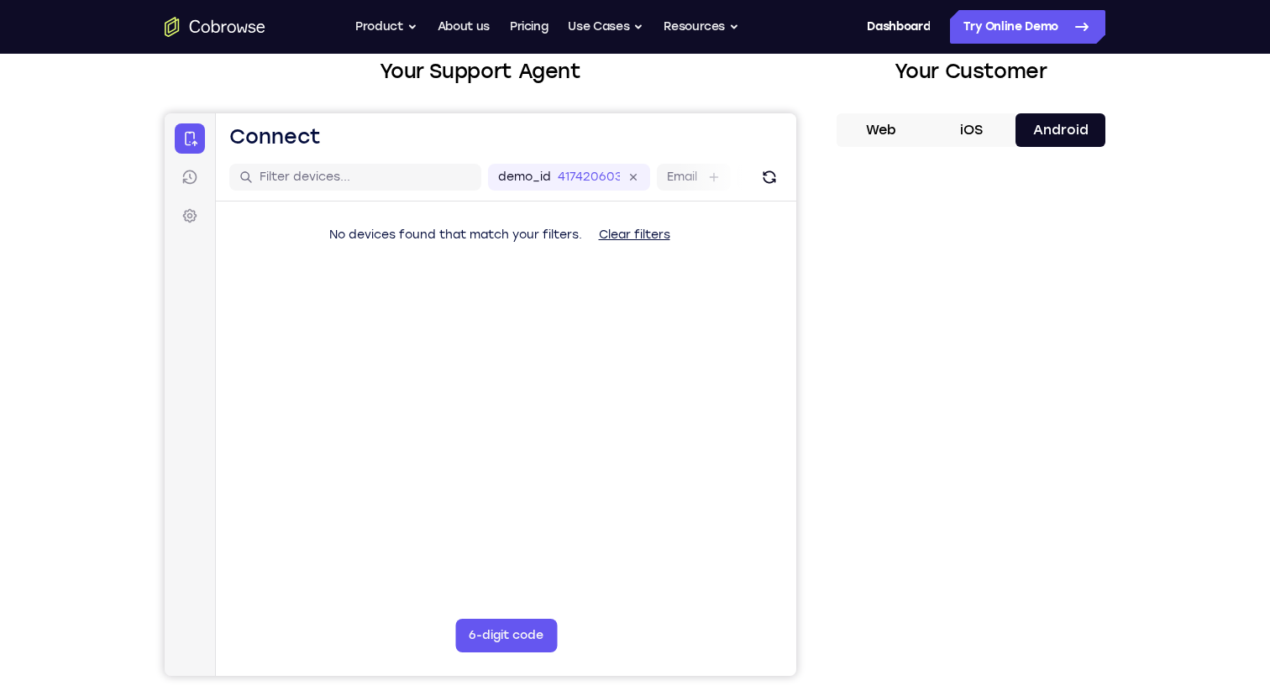  What do you see at coordinates (898, 27) in the screenshot?
I see `a: Dashboard` at bounding box center [898, 27].